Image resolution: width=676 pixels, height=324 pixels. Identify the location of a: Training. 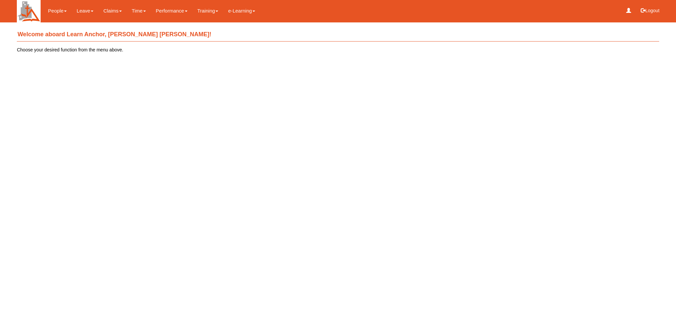
(208, 11).